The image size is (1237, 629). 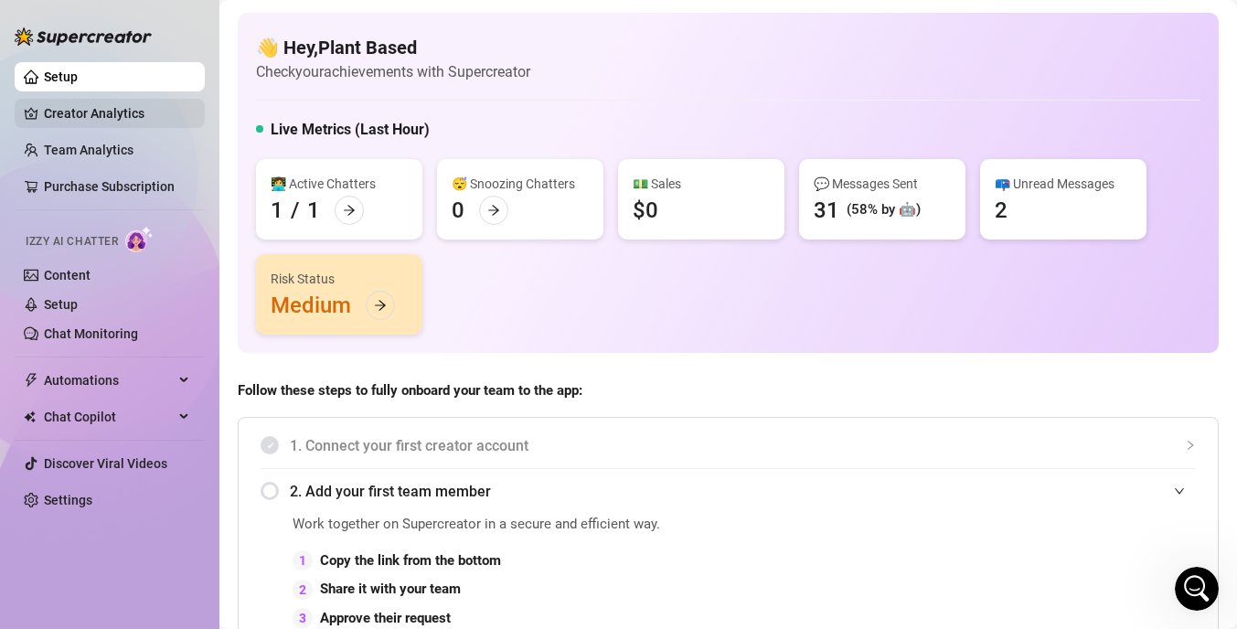 What do you see at coordinates (94, 497) in the screenshot?
I see `button: Upload attachment` at bounding box center [94, 497].